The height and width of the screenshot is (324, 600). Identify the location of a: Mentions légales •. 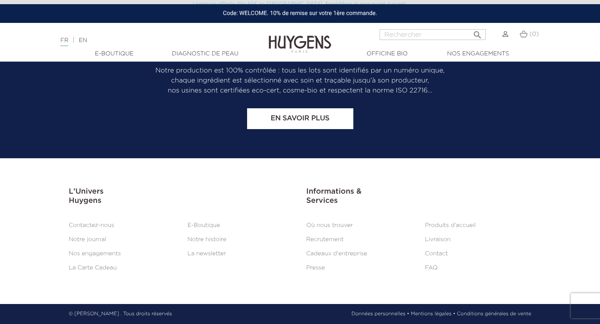
(433, 314).